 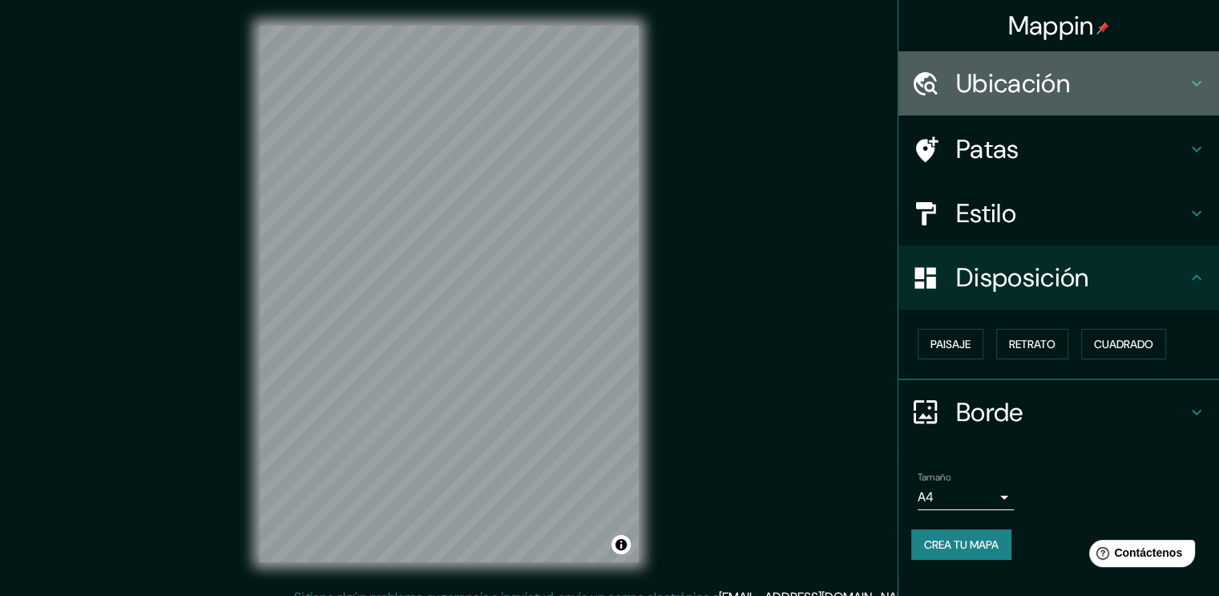 What do you see at coordinates (990, 412) in the screenshot?
I see `font: Borde` at bounding box center [990, 412].